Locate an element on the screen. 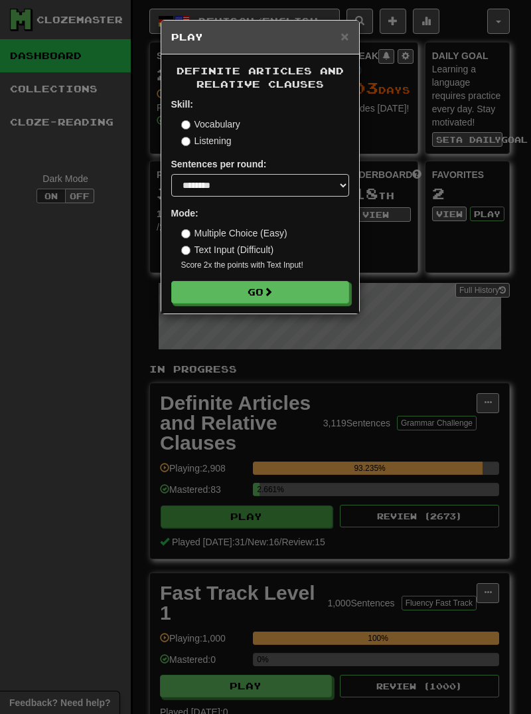 The image size is (531, 714). input: Vocabulary is located at coordinates (186, 125).